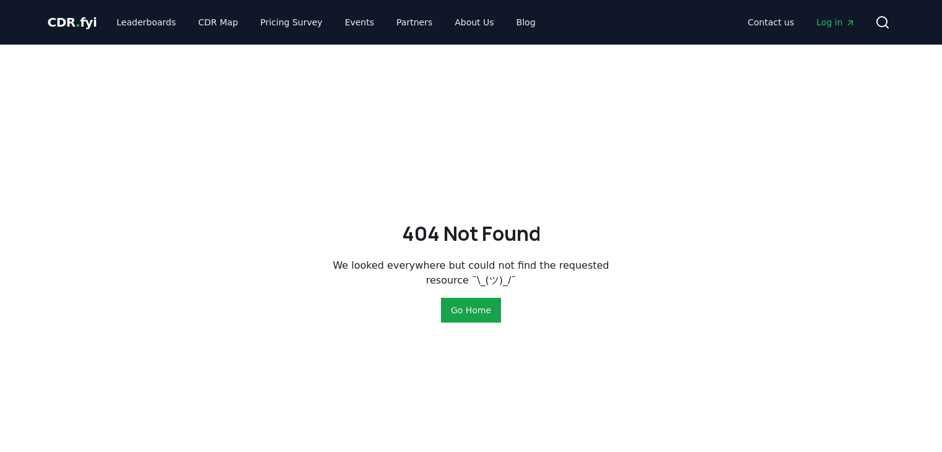 The height and width of the screenshot is (452, 942). I want to click on a: Partners, so click(414, 22).